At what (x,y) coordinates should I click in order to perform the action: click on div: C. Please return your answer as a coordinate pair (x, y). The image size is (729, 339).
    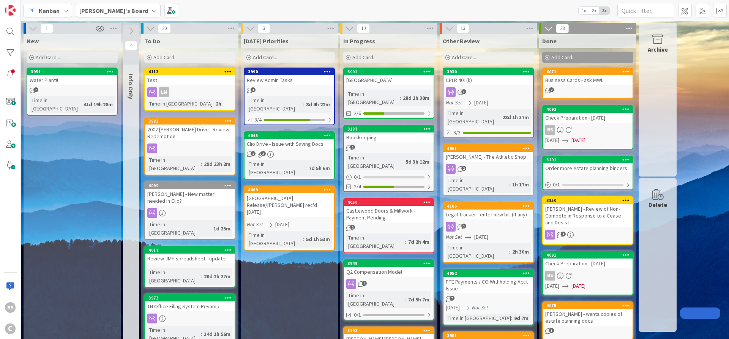
    Looking at the image, I should click on (10, 329).